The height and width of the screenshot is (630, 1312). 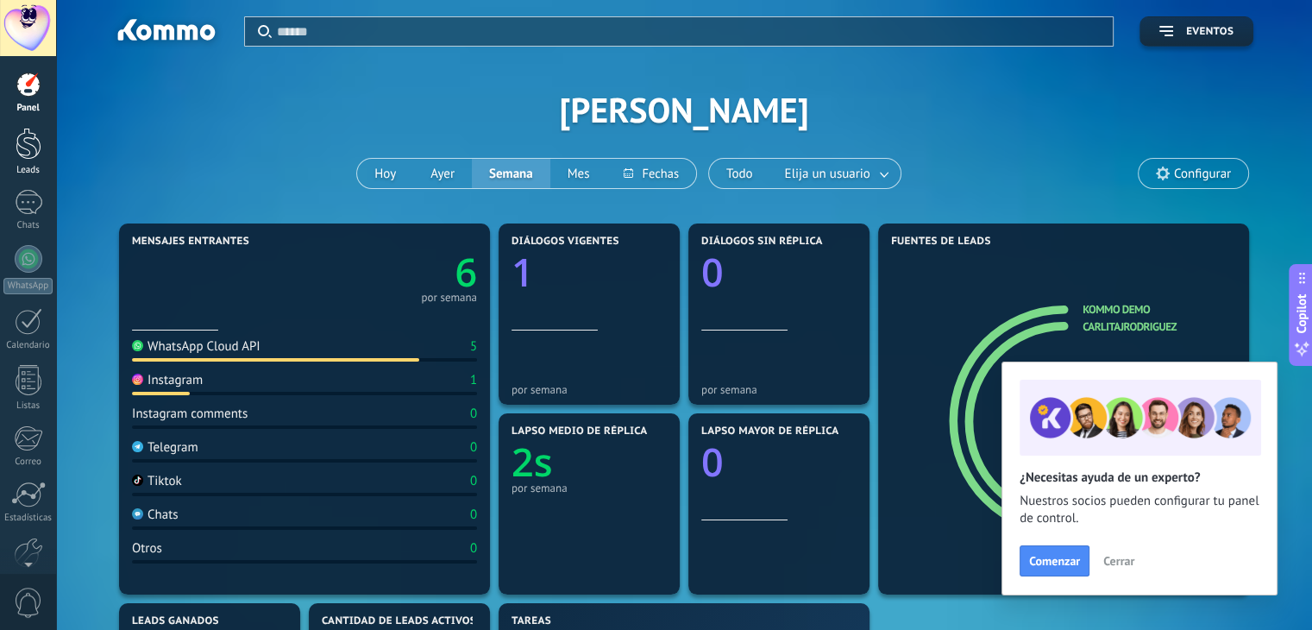 What do you see at coordinates (391, 272) in the screenshot?
I see `a: 6` at bounding box center [391, 272].